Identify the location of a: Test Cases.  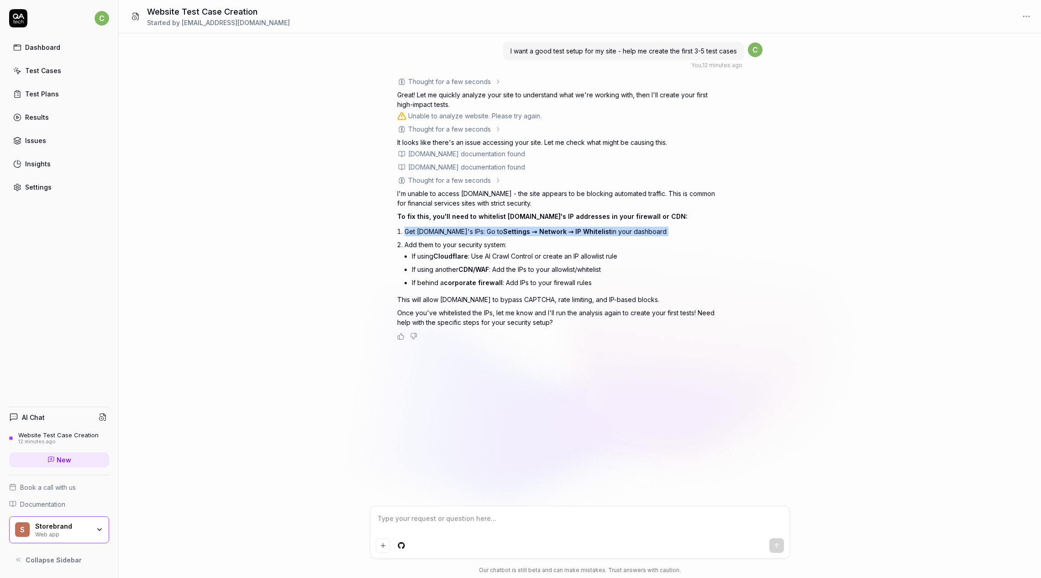
(59, 70).